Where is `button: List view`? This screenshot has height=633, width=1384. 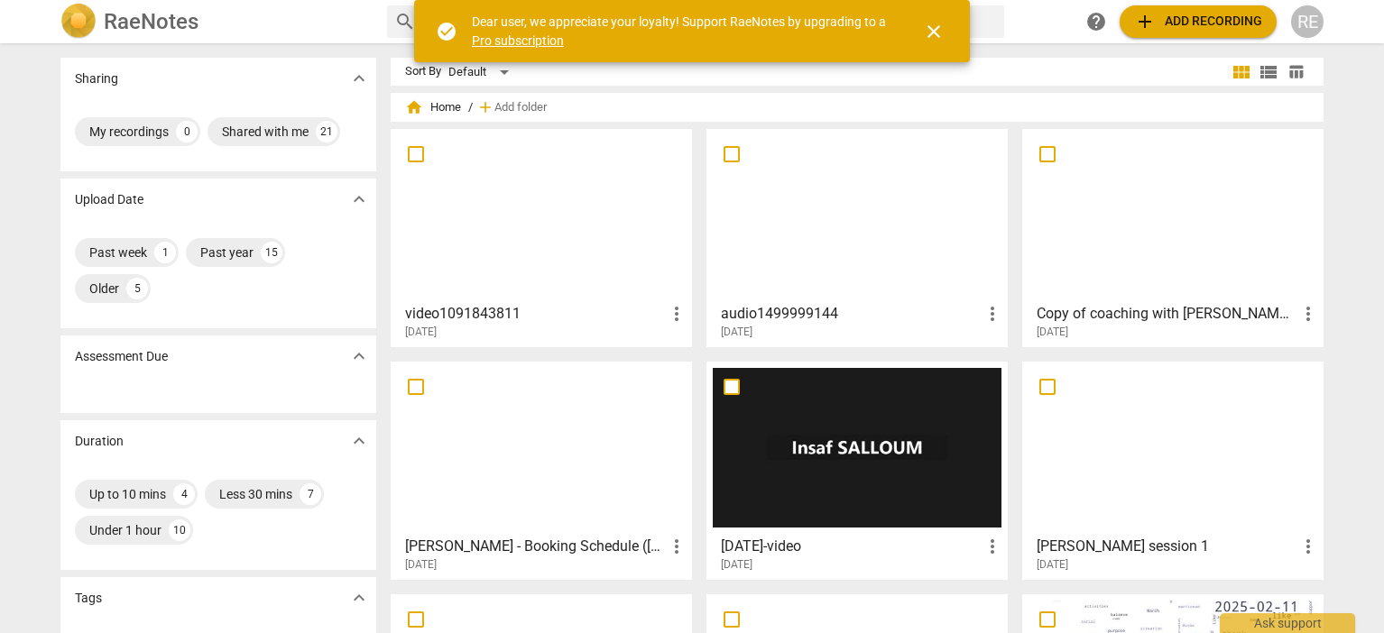 button: List view is located at coordinates (1268, 72).